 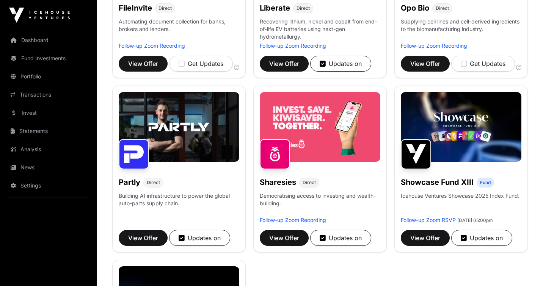 What do you see at coordinates (39, 15) in the screenshot?
I see `img: Icehouse Ventures Logo` at bounding box center [39, 15].